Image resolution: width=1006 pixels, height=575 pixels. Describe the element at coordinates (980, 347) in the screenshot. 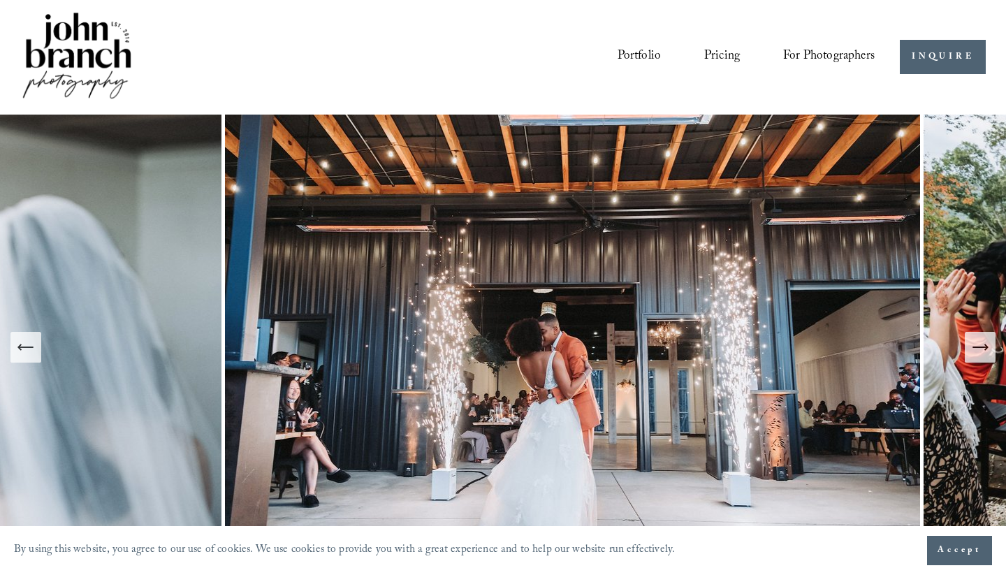

I see `button: Next Slide` at that location.